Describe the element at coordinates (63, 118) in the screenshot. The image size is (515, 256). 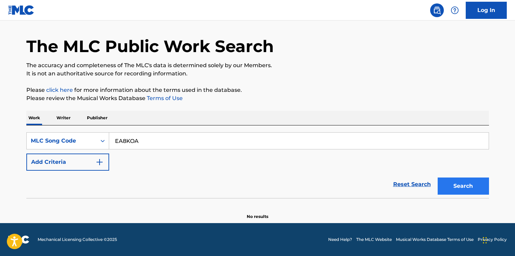
I see `p: Writer` at that location.